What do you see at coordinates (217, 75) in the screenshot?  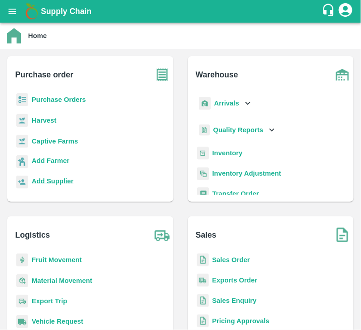 I see `b: Warehouse` at bounding box center [217, 75].